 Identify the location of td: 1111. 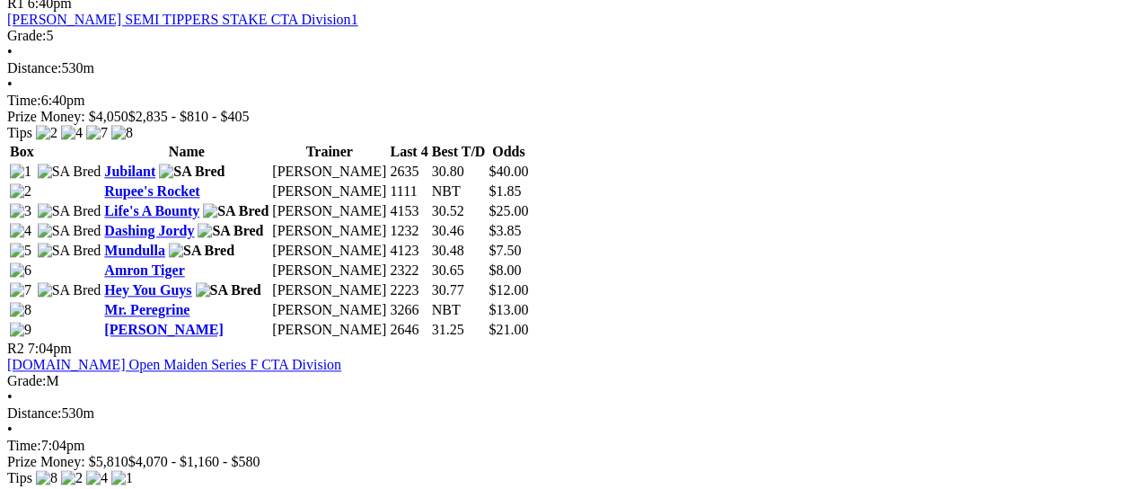
(409, 191).